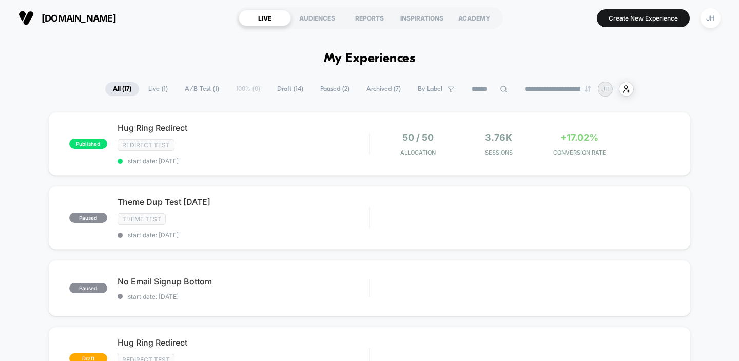 The image size is (739, 361). I want to click on span: By Label, so click(430, 89).